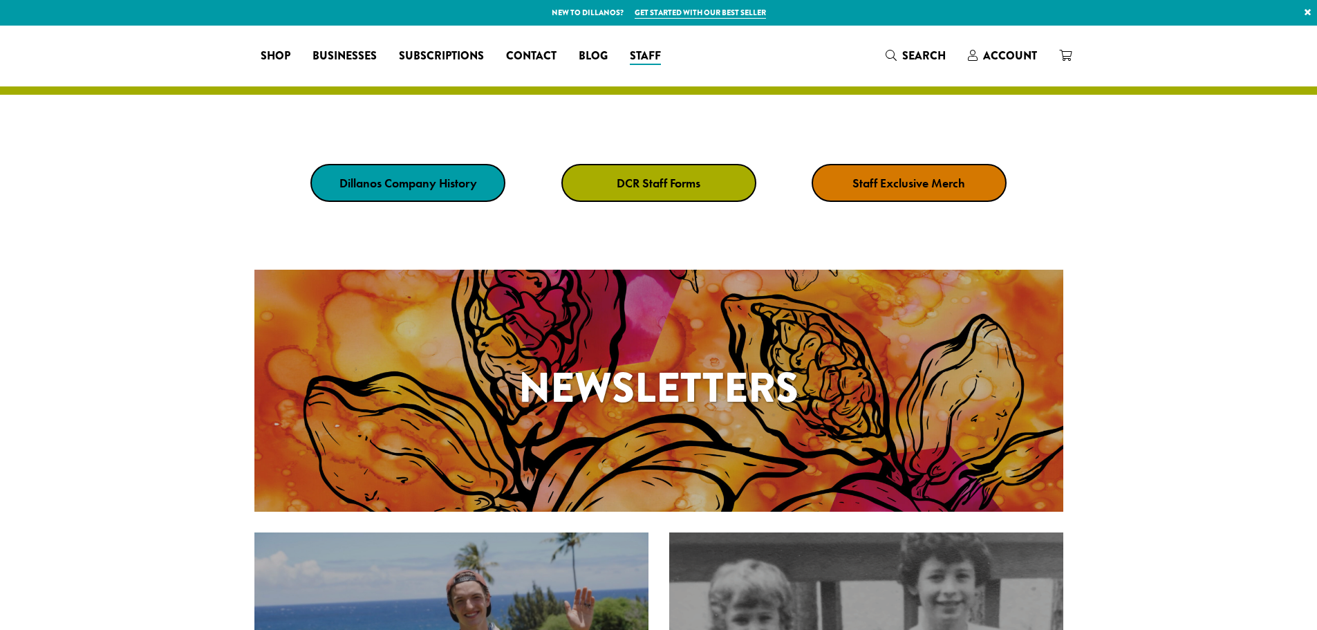 Image resolution: width=1317 pixels, height=630 pixels. I want to click on h1: Newsletters, so click(659, 388).